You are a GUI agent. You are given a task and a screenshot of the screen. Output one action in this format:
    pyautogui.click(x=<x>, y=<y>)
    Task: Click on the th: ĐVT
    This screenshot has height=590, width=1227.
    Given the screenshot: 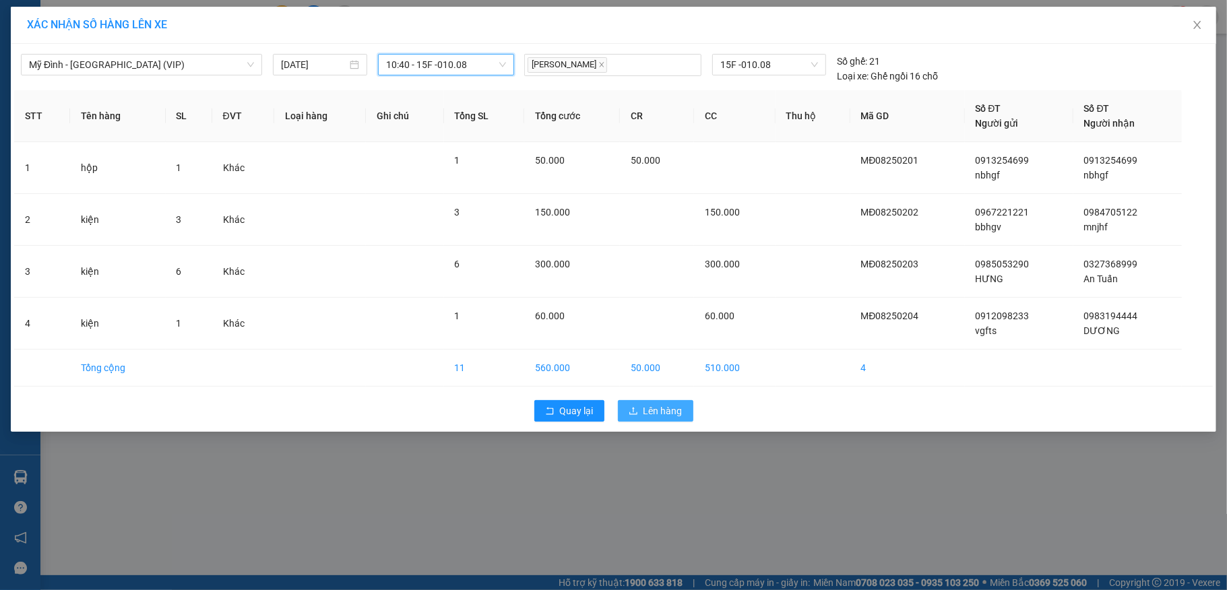 What is the action you would take?
    pyautogui.click(x=243, y=116)
    